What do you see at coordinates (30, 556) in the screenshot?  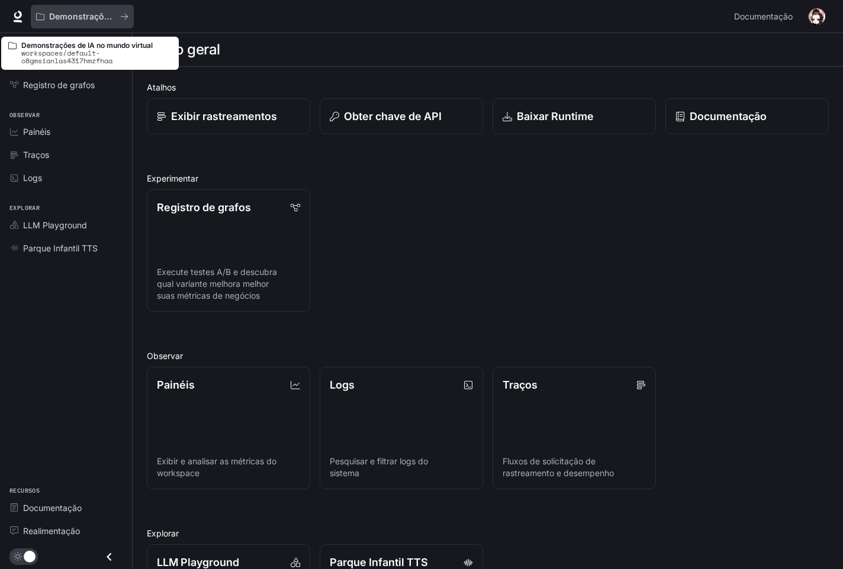 I see `span: Alternância do modo escuro` at bounding box center [30, 556].